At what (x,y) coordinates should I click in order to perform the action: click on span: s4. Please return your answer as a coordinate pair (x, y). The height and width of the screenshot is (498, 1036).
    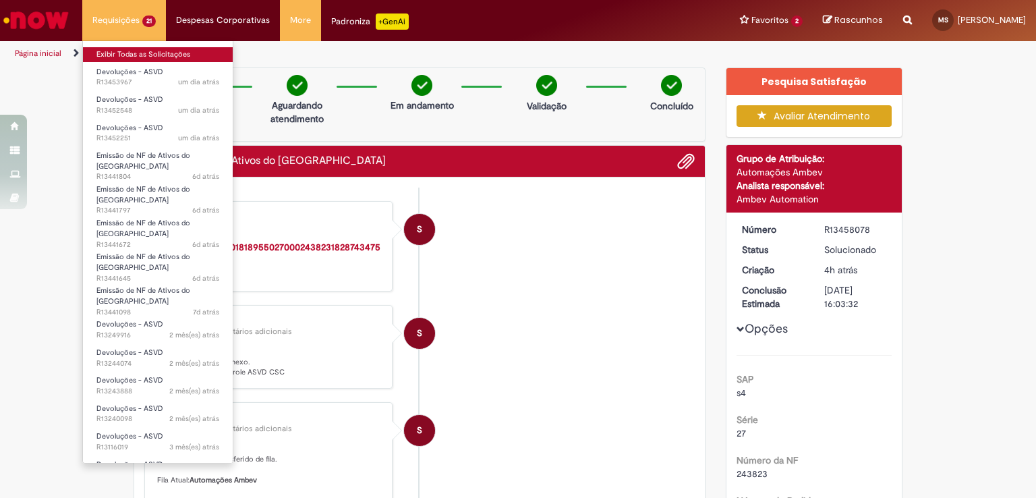
    Looking at the image, I should click on (741, 393).